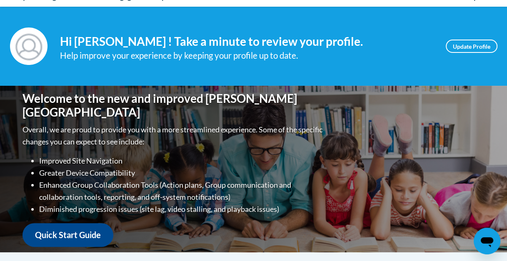 Image resolution: width=507 pixels, height=261 pixels. Describe the element at coordinates (173, 136) in the screenshot. I see `p: Overall, we are proud to provide you with a more streamlined experience. Some of the specific cha...` at that location.